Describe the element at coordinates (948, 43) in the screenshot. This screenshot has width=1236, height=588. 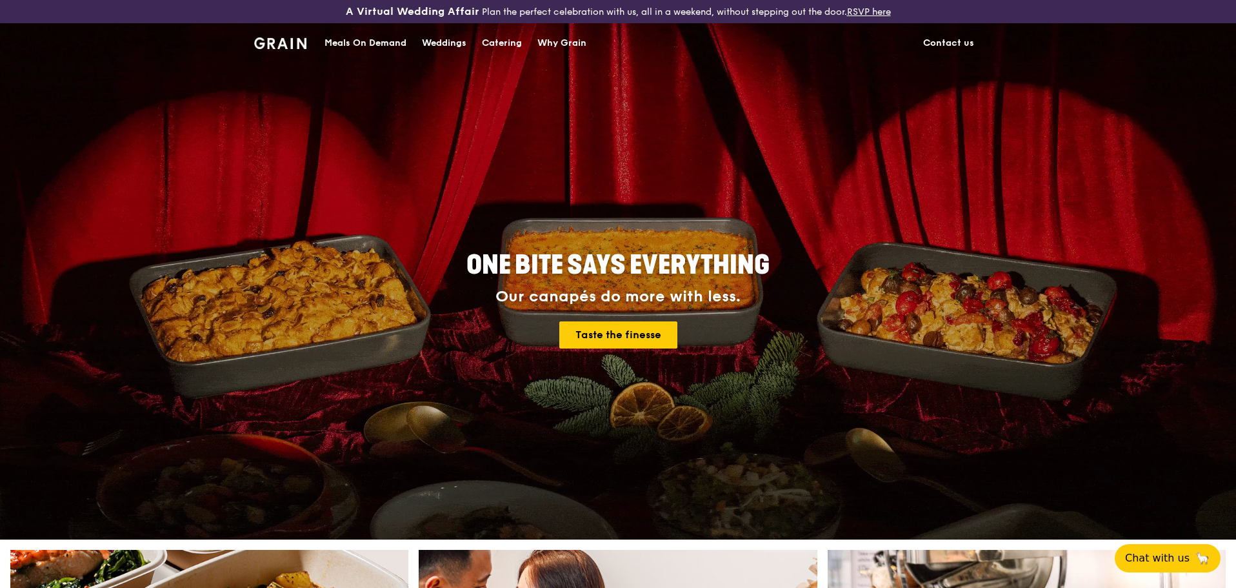
I see `a: Contact us` at that location.